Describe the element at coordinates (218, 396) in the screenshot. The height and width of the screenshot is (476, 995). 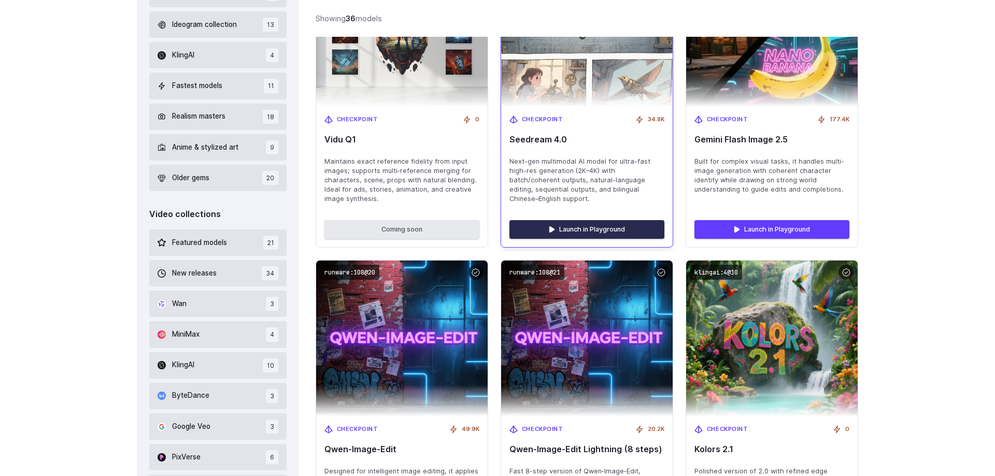
I see `button: ByteDance 3` at that location.